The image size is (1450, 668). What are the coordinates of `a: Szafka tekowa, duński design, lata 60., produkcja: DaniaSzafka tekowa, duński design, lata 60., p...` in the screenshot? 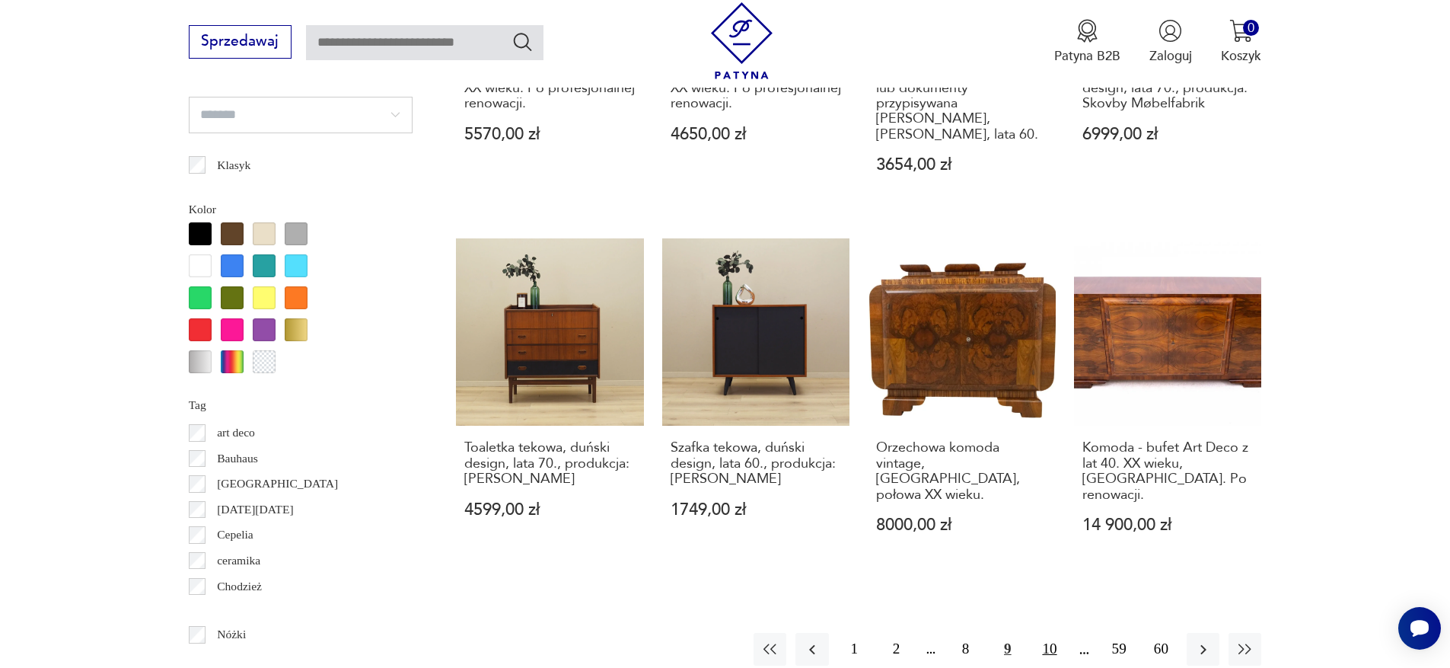 It's located at (756, 403).